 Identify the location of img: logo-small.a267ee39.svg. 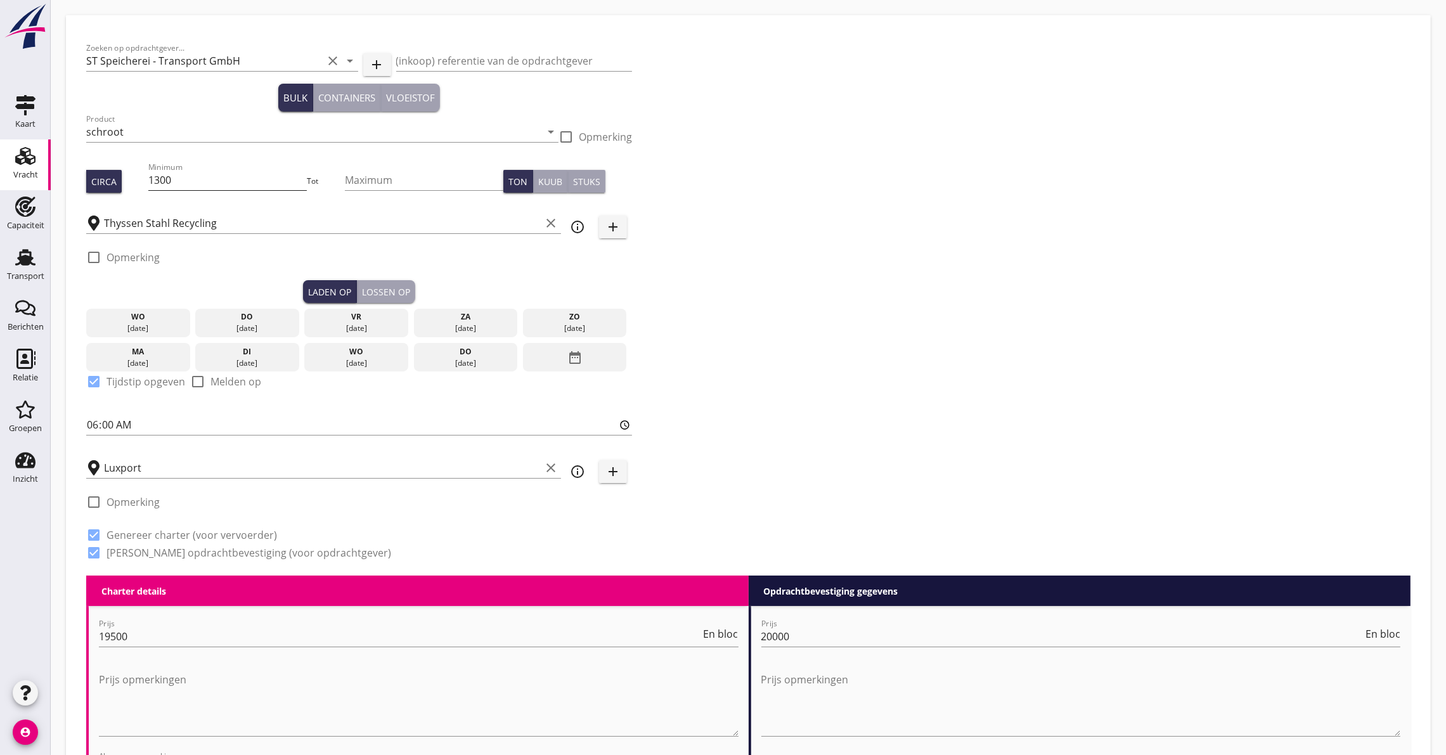
(25, 27).